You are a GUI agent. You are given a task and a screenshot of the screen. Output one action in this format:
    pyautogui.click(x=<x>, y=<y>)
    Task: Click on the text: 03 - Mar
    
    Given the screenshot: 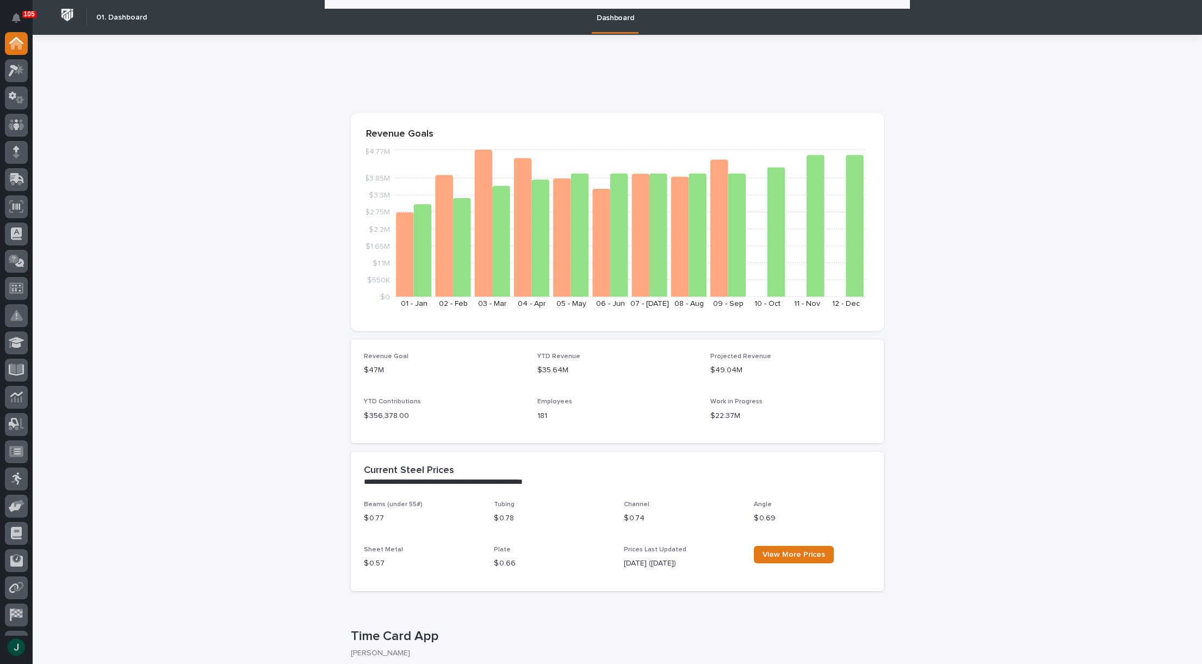 What is the action you would take?
    pyautogui.click(x=492, y=304)
    